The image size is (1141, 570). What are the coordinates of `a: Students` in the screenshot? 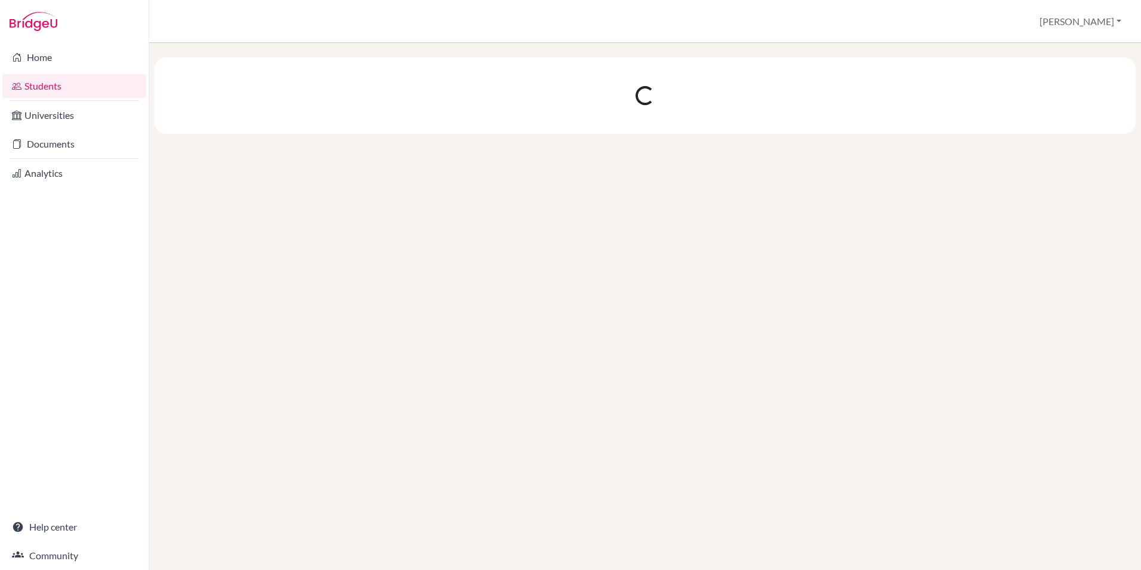 It's located at (74, 86).